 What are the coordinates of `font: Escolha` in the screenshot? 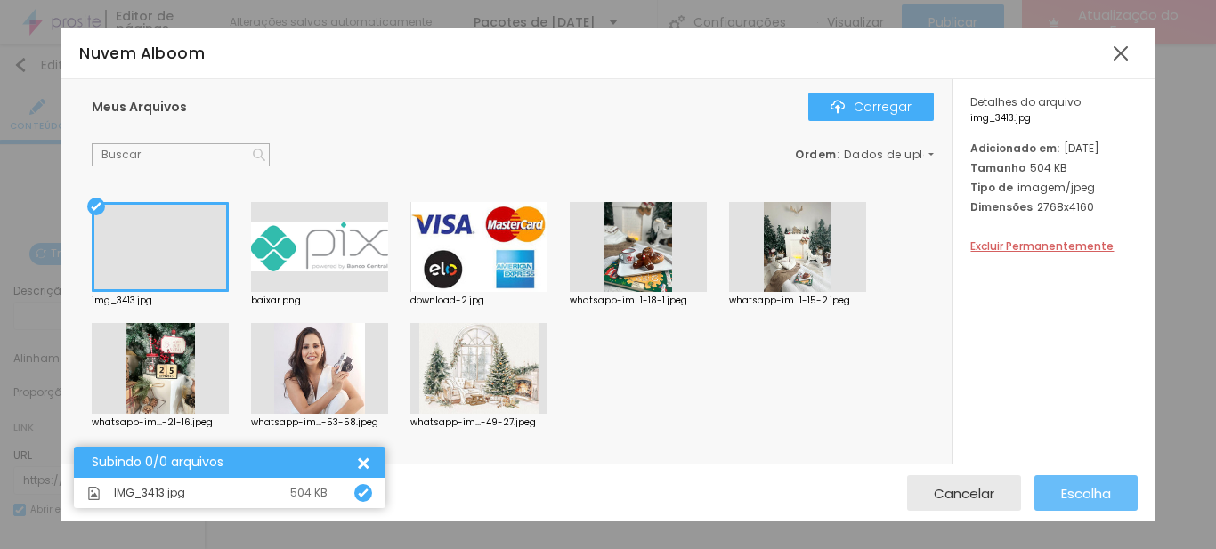 It's located at (1086, 493).